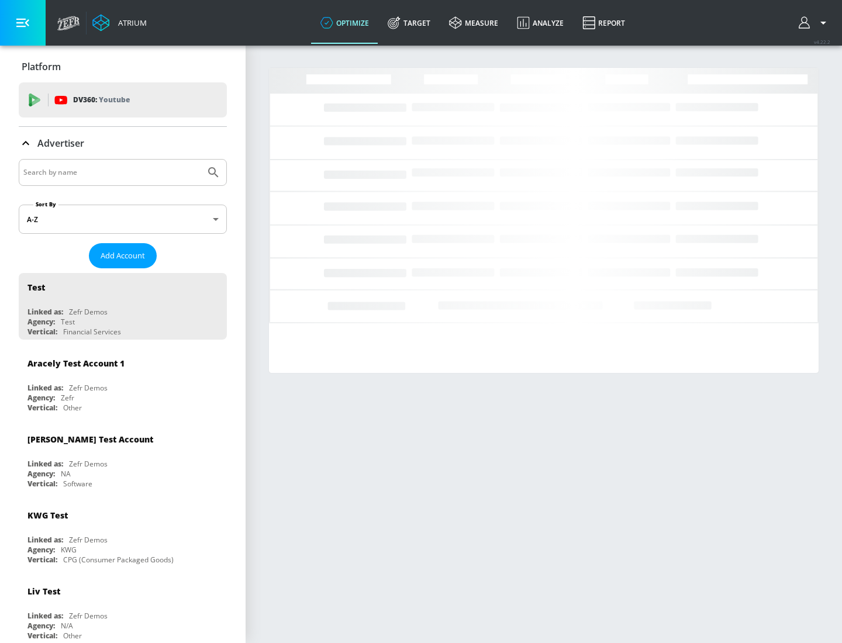 This screenshot has width=842, height=643. What do you see at coordinates (409, 23) in the screenshot?
I see `a: Target` at bounding box center [409, 23].